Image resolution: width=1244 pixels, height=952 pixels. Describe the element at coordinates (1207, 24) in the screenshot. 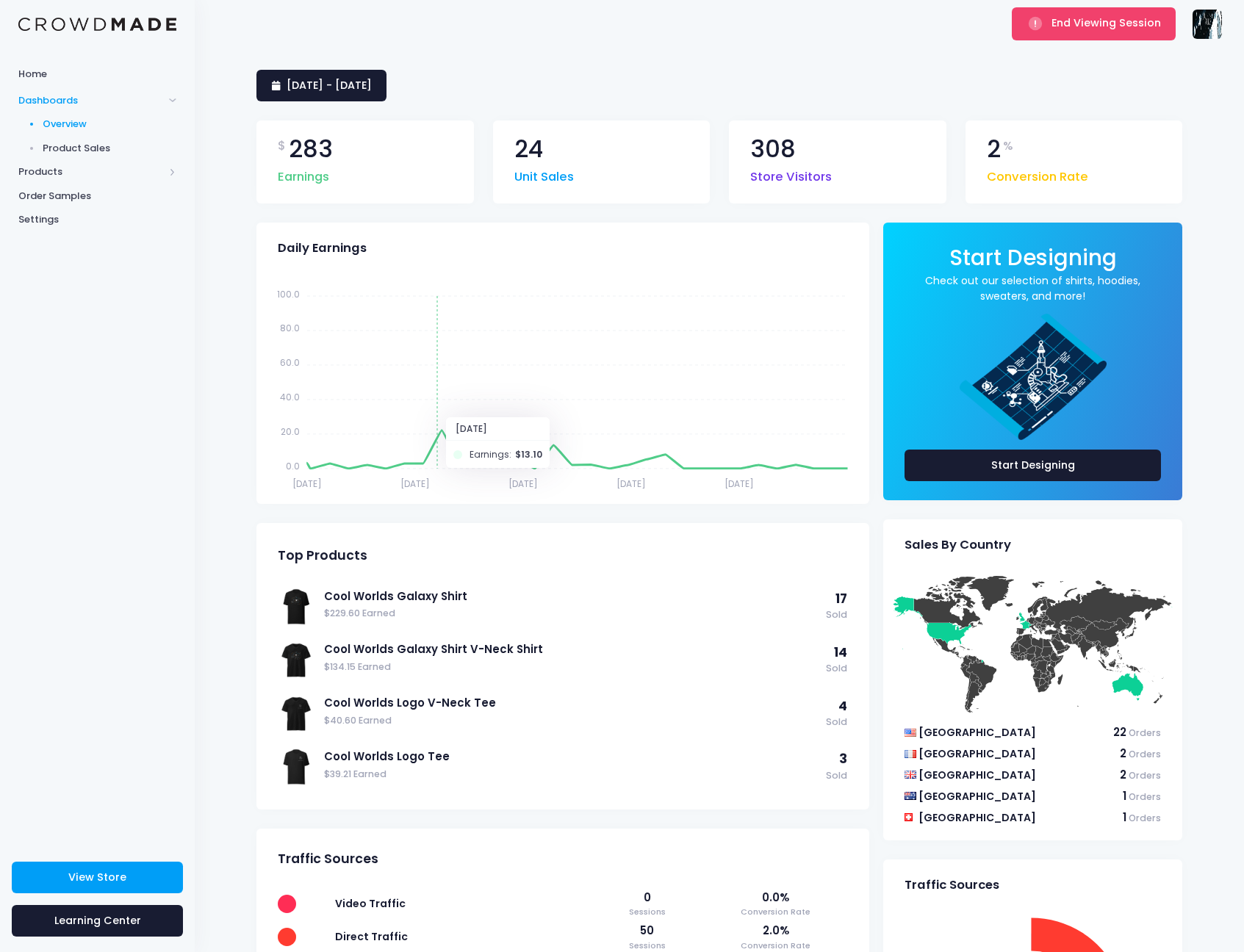

I see `img: User` at that location.